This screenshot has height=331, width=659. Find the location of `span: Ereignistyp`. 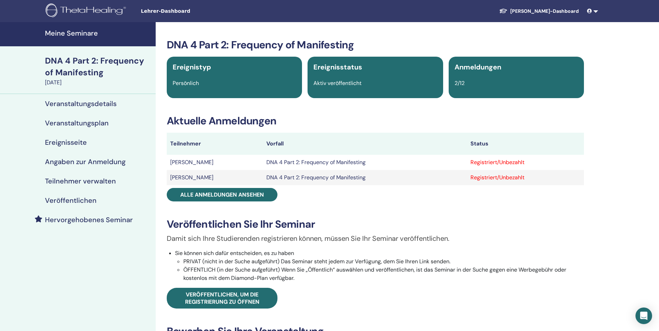

span: Ereignistyp is located at coordinates (192, 67).